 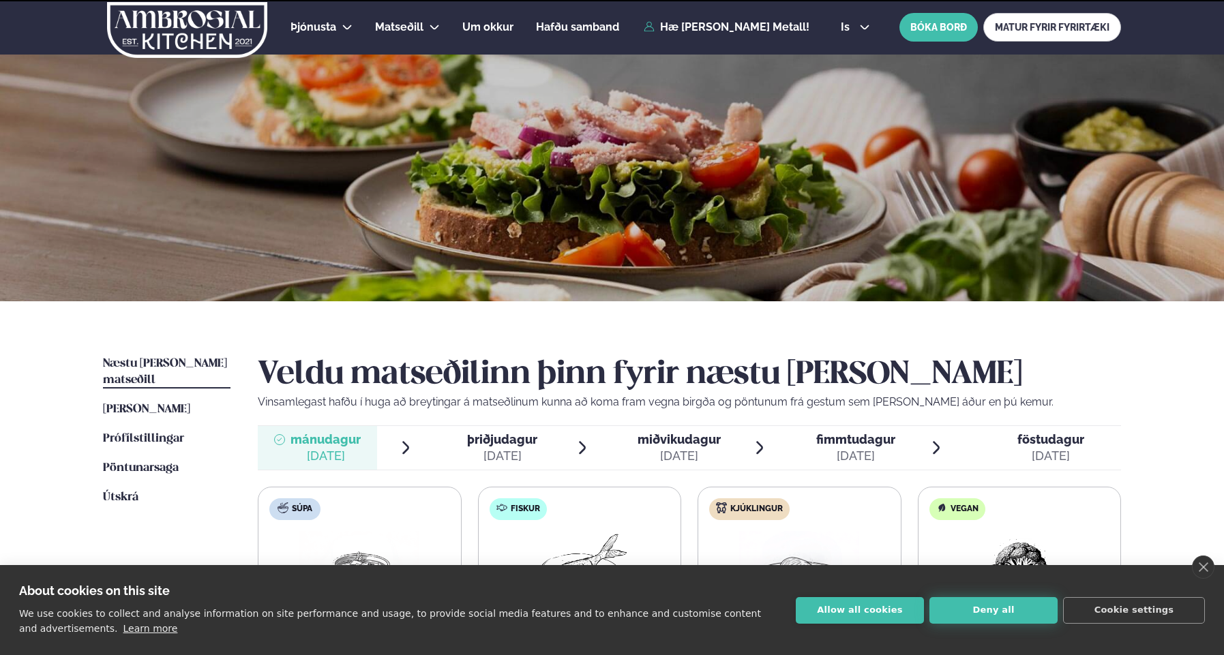 What do you see at coordinates (313, 27) in the screenshot?
I see `a: Þjónusta` at bounding box center [313, 27].